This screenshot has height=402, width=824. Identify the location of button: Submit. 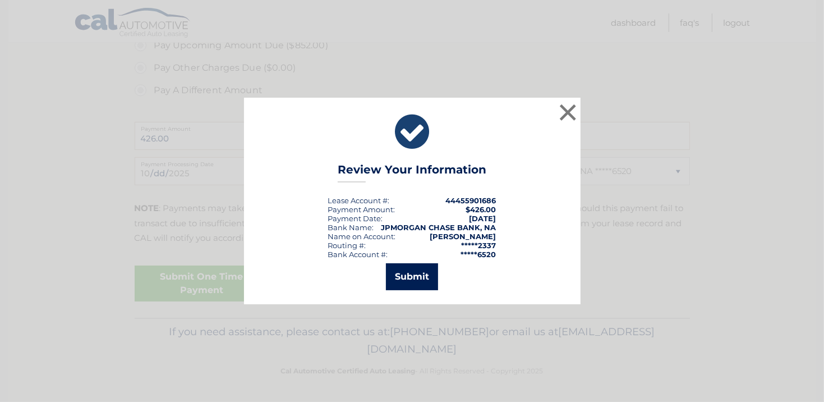
(412, 277).